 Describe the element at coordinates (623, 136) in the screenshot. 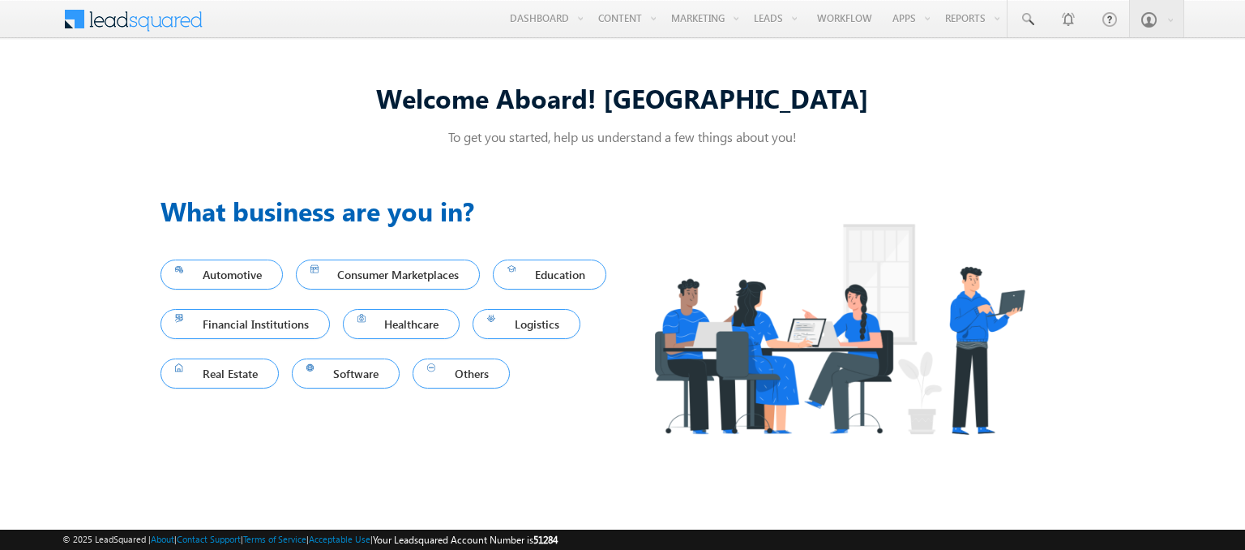

I see `p: To get you started, help us understand a few things about you!` at that location.